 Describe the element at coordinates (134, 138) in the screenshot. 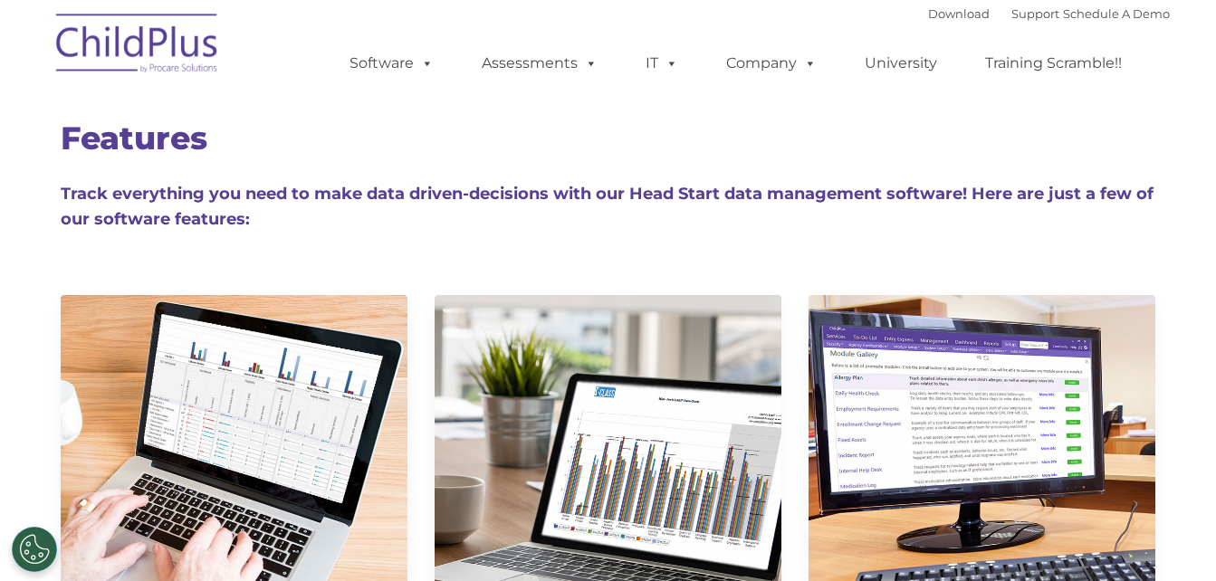

I see `span: Features` at that location.